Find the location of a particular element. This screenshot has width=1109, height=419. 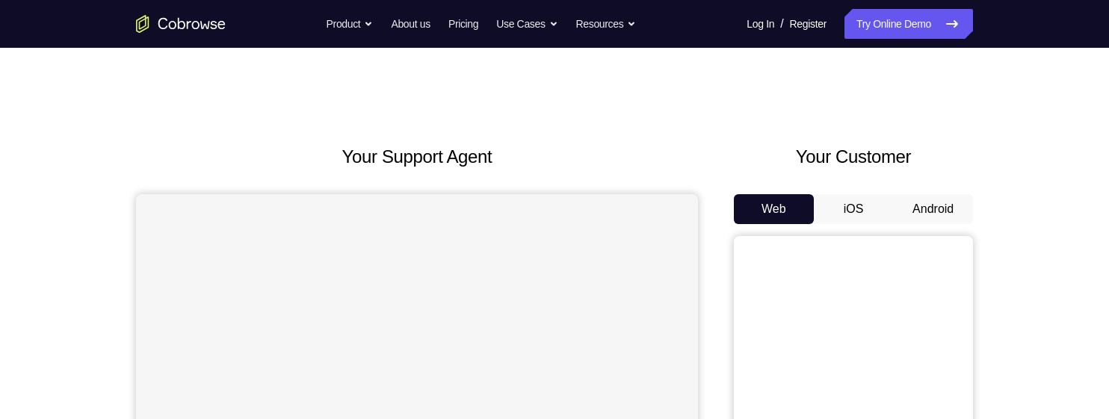

button: iOS is located at coordinates (854, 209).